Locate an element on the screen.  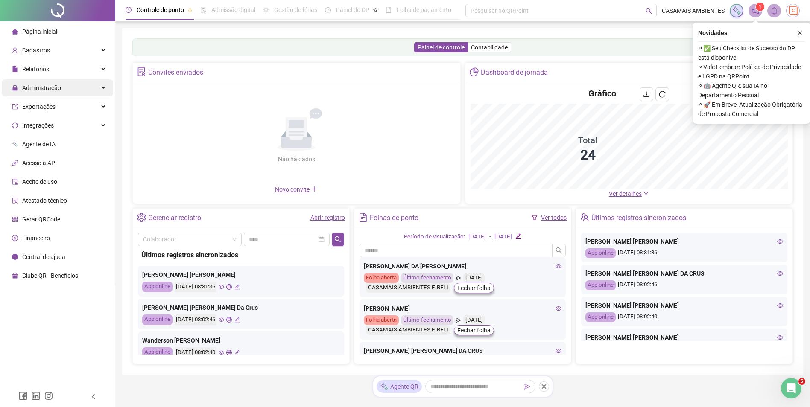
span: Financeiro is located at coordinates (36, 238).